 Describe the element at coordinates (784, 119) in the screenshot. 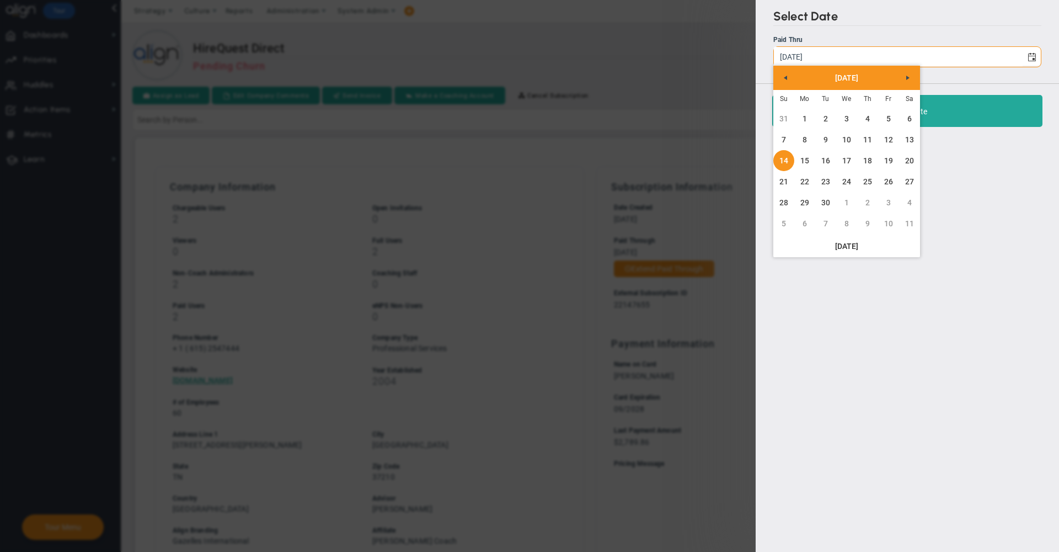

I see `a: 31` at that location.